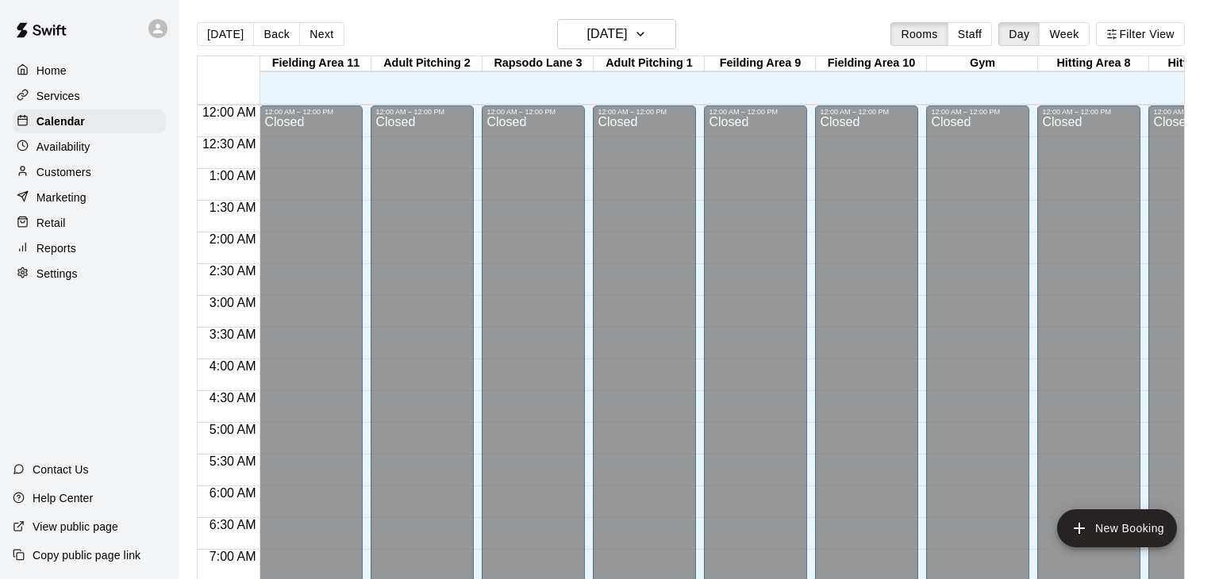 The width and height of the screenshot is (1219, 579). I want to click on span: 6:30 AM, so click(232, 524).